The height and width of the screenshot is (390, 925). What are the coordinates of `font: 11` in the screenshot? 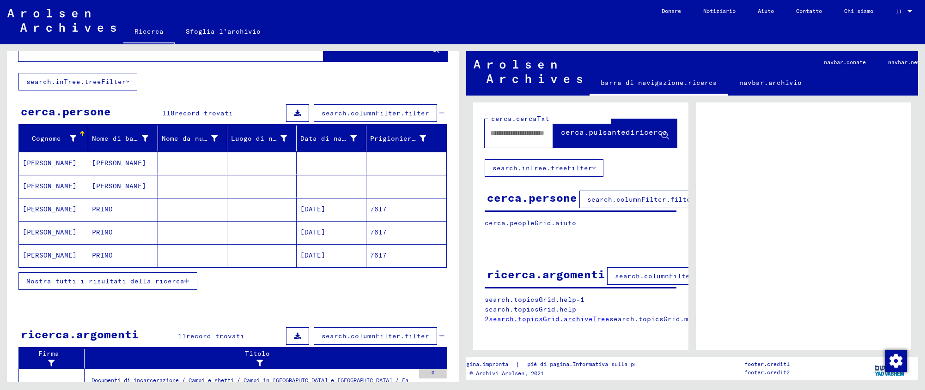 It's located at (182, 336).